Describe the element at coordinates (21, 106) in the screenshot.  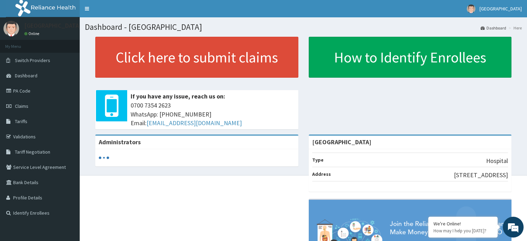
I see `span: Claims` at that location.